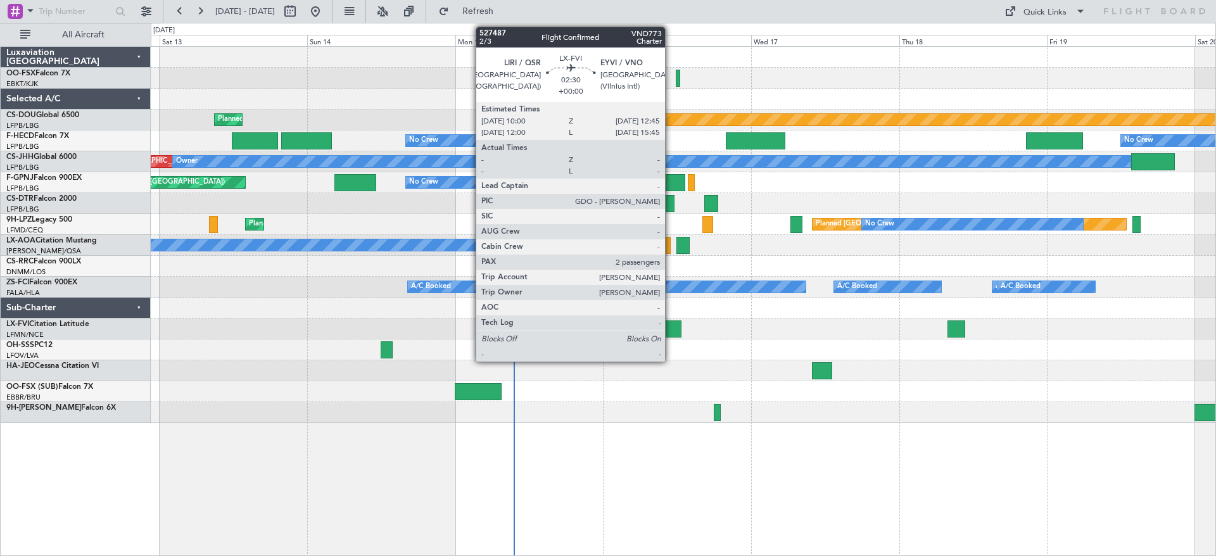  I want to click on button: Refresh, so click(470, 11).